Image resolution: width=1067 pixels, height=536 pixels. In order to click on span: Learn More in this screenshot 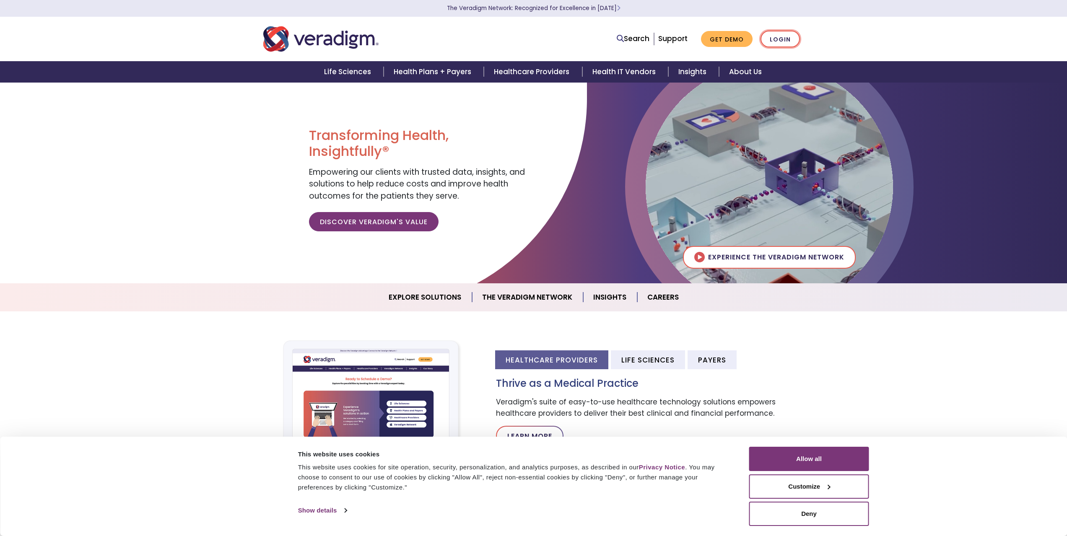, I will do `click(619, 8)`.